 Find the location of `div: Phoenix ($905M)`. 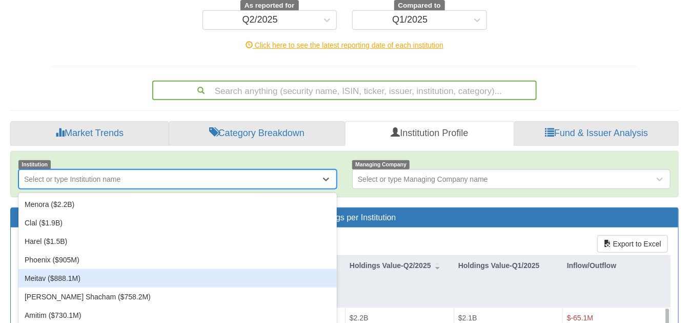

div: Phoenix ($905M) is located at coordinates (177, 259).